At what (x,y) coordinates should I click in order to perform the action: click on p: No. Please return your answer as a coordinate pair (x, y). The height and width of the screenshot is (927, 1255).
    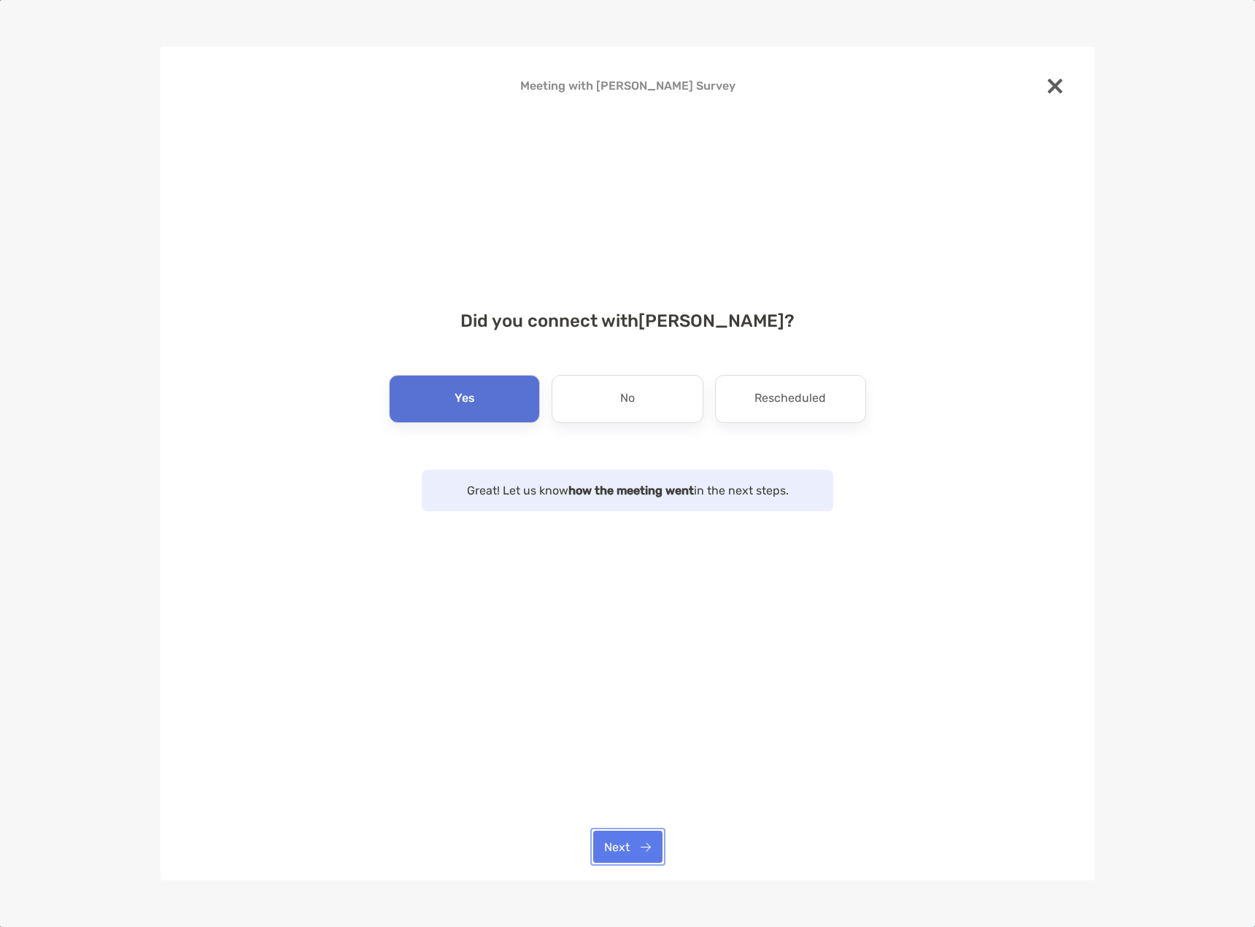
    Looking at the image, I should click on (627, 399).